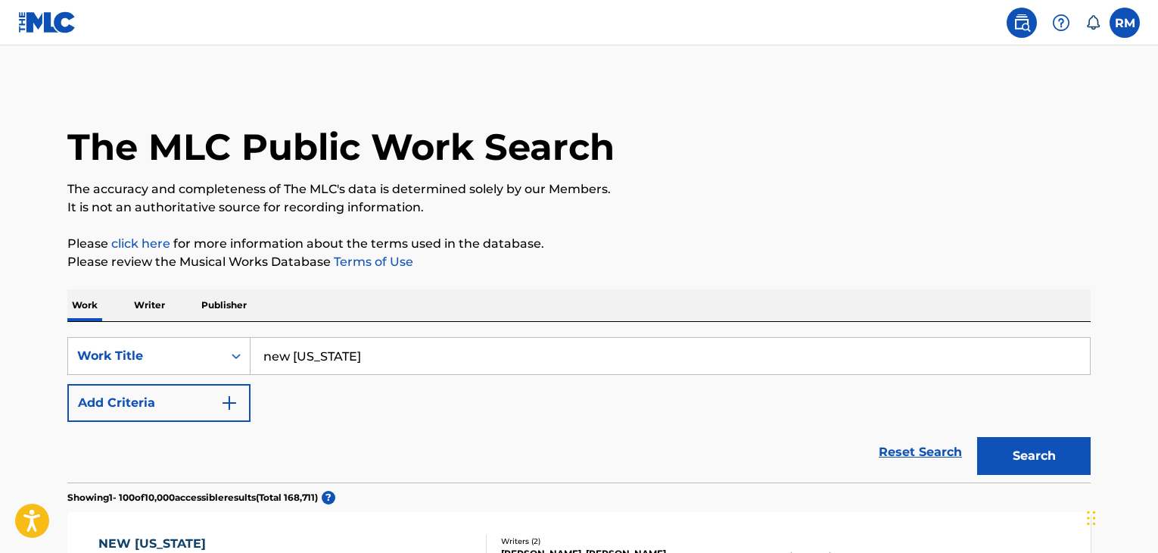 This screenshot has width=1158, height=553. What do you see at coordinates (224, 305) in the screenshot?
I see `p: Publisher` at bounding box center [224, 305].